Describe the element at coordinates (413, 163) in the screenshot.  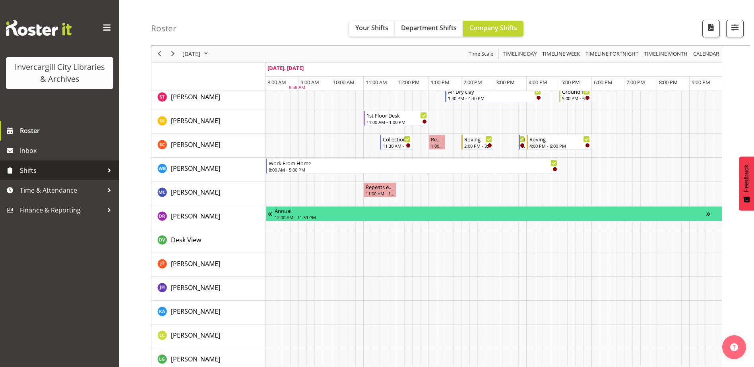
I see `div: Work From Home` at that location.